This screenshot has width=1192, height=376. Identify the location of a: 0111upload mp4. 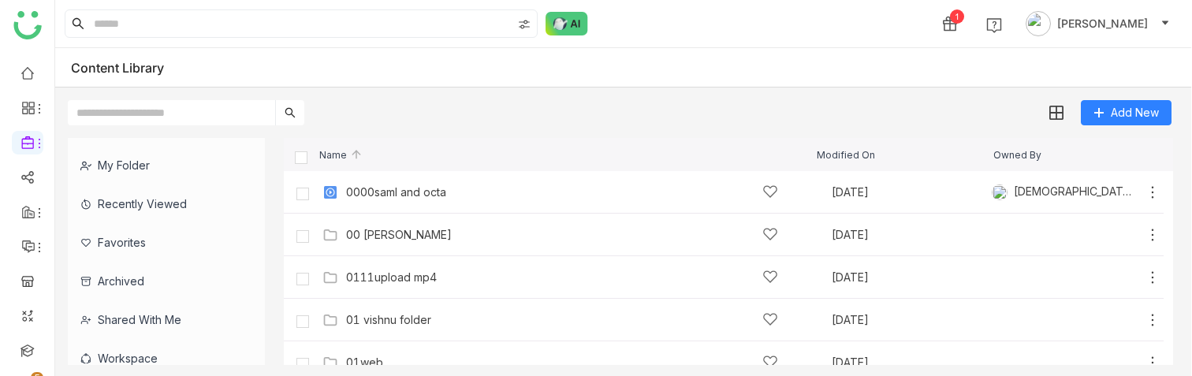
(391, 278).